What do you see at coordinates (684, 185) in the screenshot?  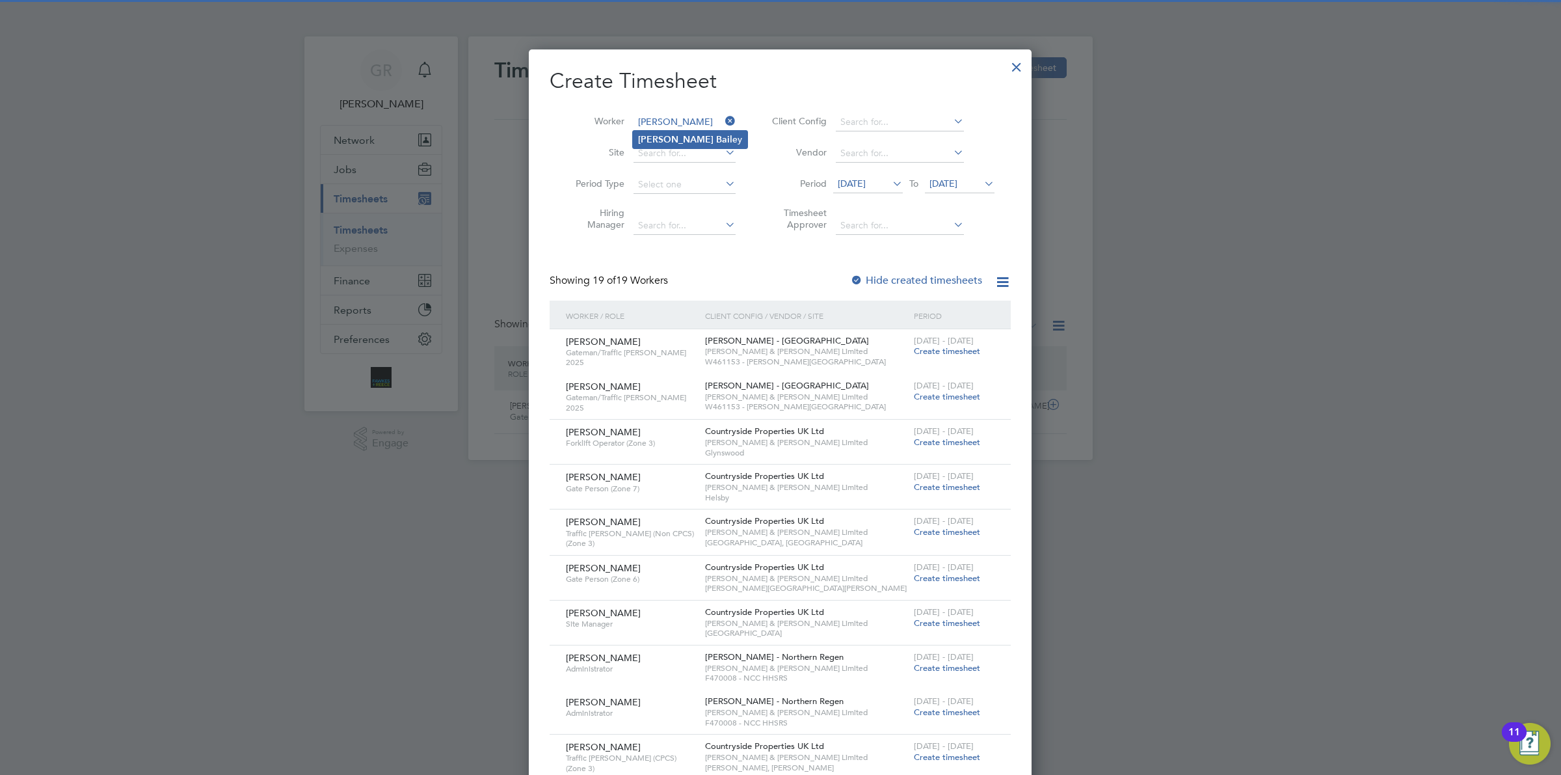 I see `input: Select one` at bounding box center [684, 185].